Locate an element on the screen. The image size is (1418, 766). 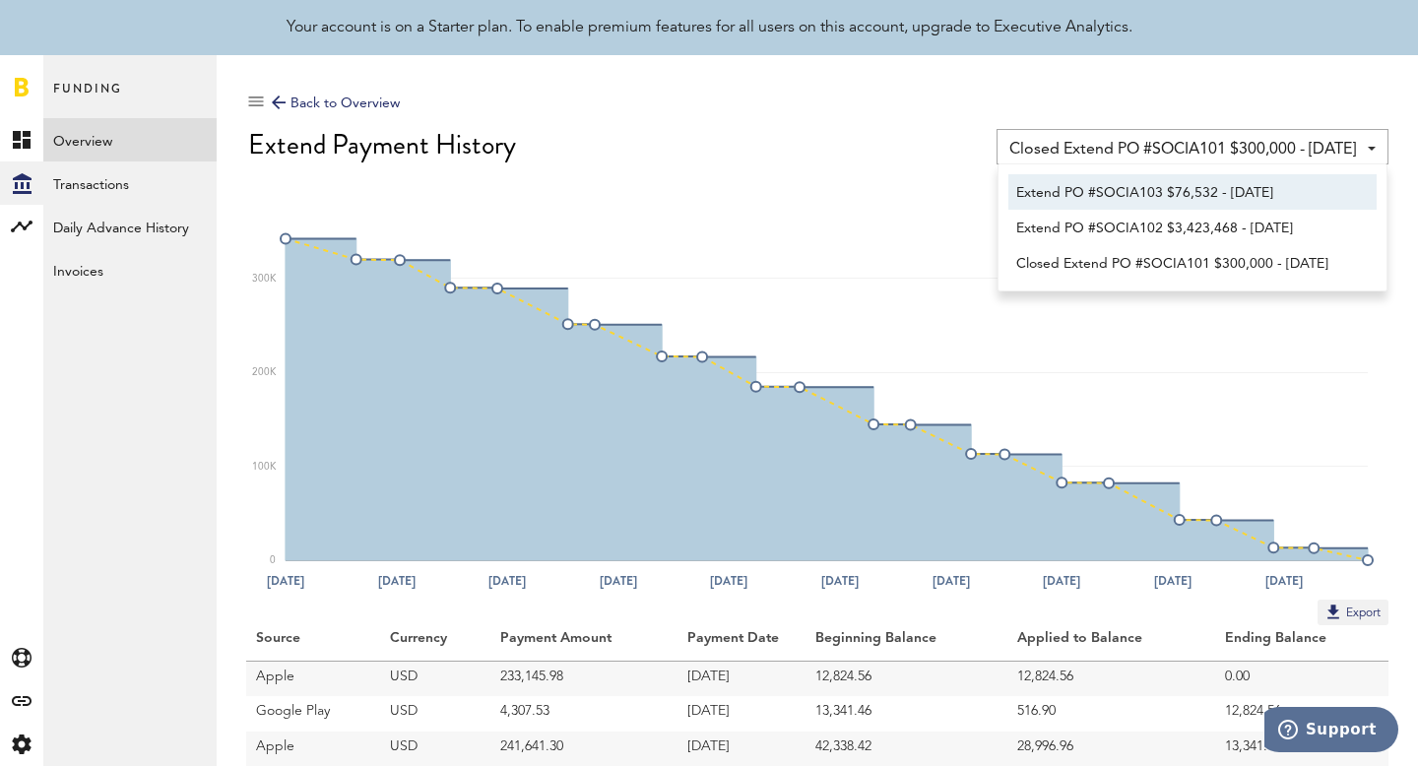
text: 100K is located at coordinates (264, 467).